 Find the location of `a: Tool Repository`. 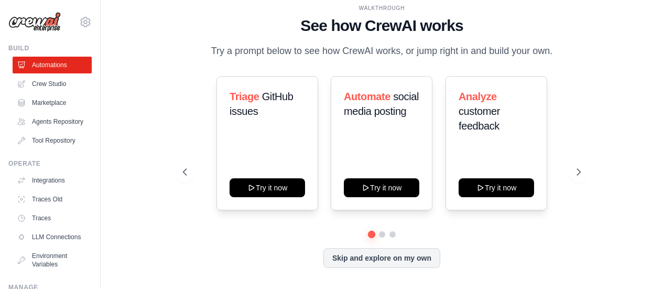

a: Tool Repository is located at coordinates (52, 140).